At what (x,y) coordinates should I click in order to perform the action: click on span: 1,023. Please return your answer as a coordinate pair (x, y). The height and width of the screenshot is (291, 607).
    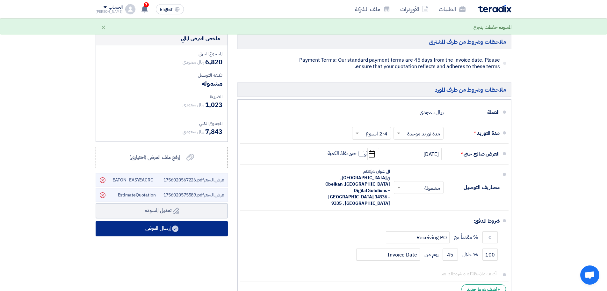
    Looking at the image, I should click on (214, 105).